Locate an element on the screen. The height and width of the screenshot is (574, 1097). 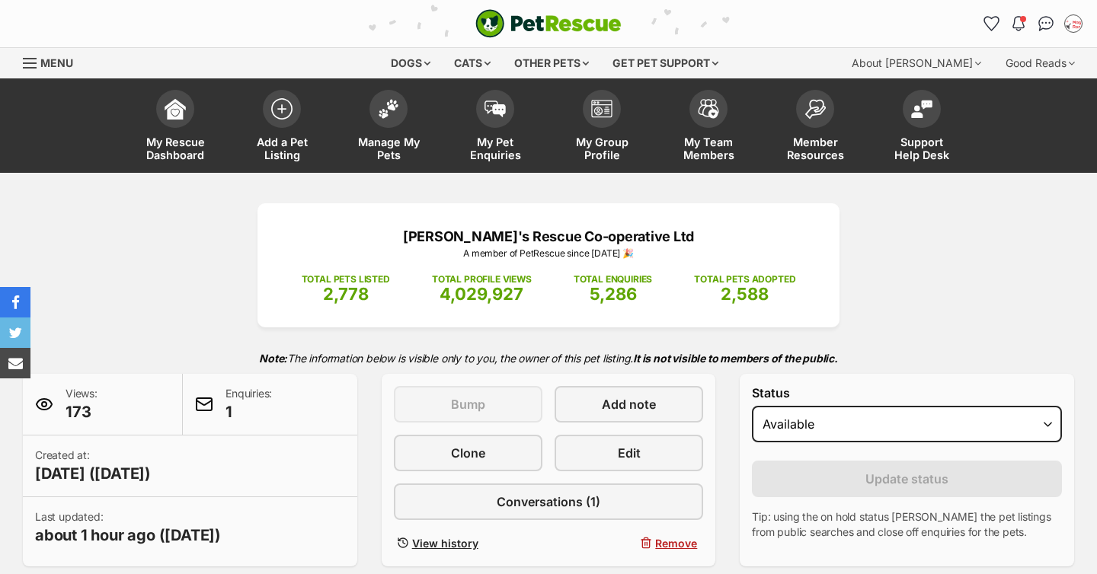
p: Created at: is located at coordinates (93, 466).